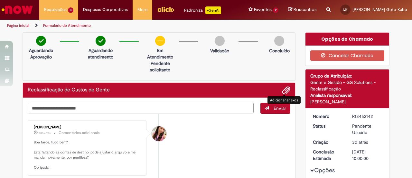 This screenshot has height=178, width=412. What do you see at coordinates (348, 55) in the screenshot?
I see `button: Cancelar Chamado` at bounding box center [348, 55].